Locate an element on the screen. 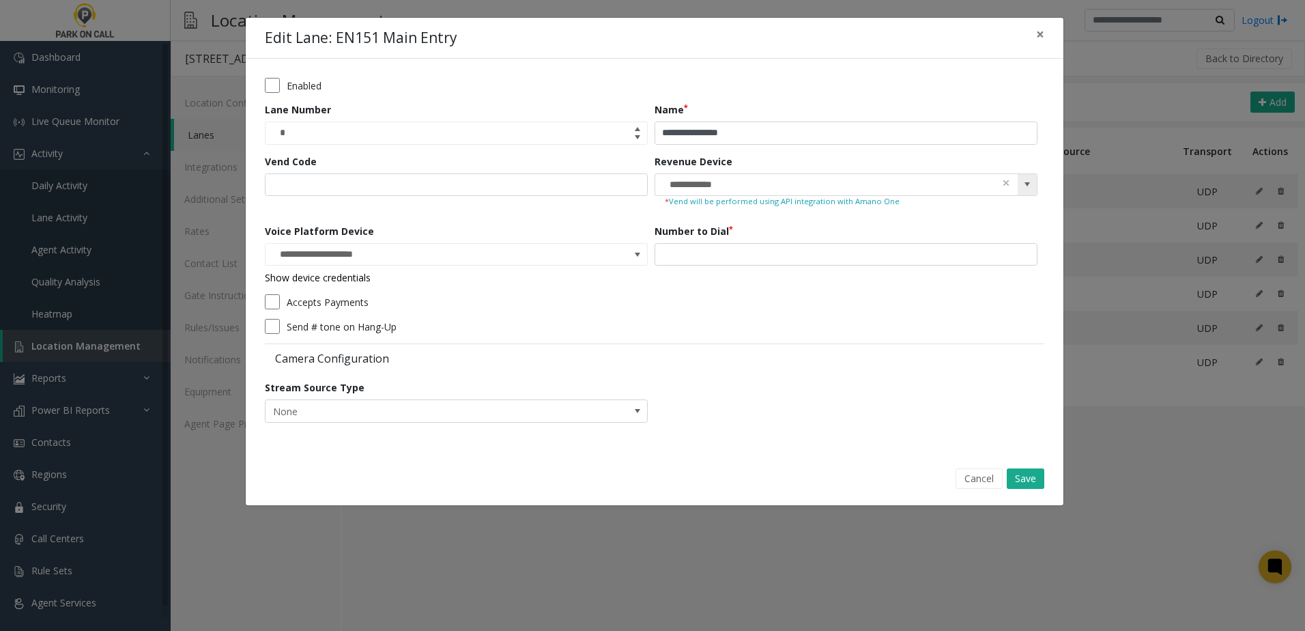 This screenshot has width=1305, height=631. label: Voice Platform Device is located at coordinates (320, 231).